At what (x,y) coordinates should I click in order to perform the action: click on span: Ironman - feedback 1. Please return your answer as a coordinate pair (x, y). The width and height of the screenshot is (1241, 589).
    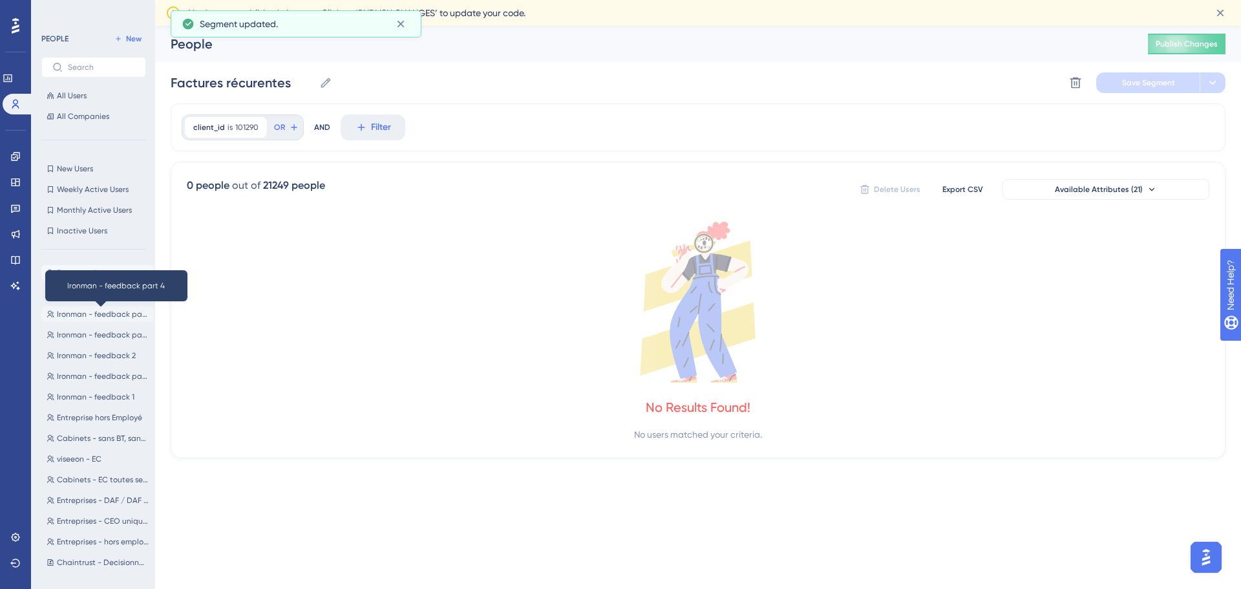
    Looking at the image, I should click on (96, 397).